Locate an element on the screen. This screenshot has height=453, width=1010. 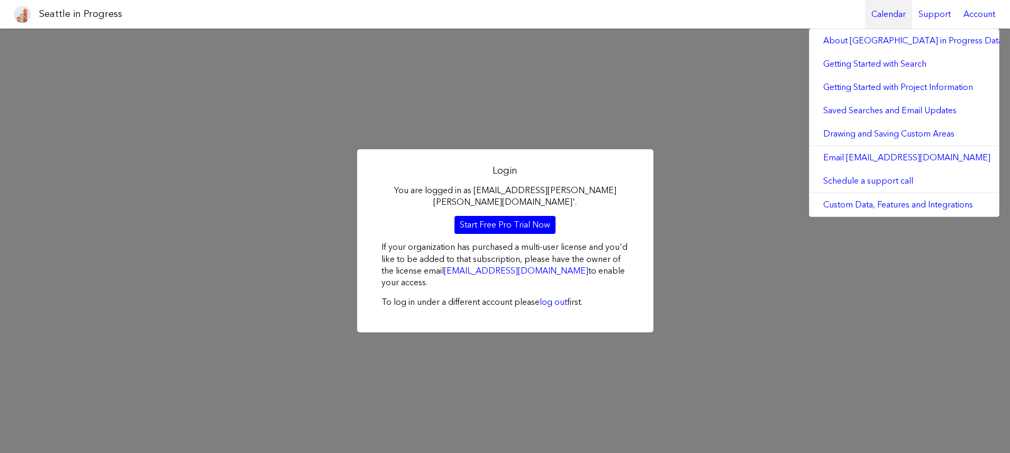
a: Schedule a support call is located at coordinates (904, 181).